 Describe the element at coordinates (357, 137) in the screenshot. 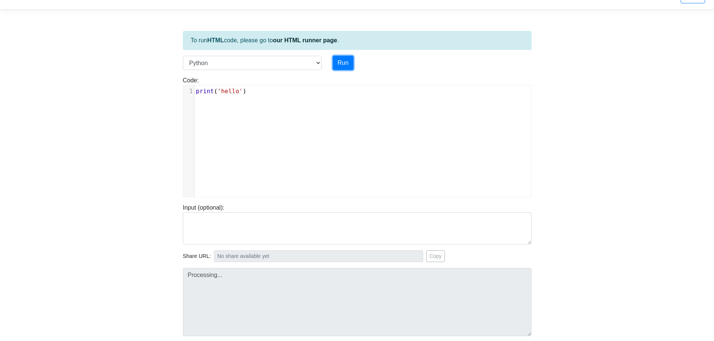

I see `div: Code:` at that location.